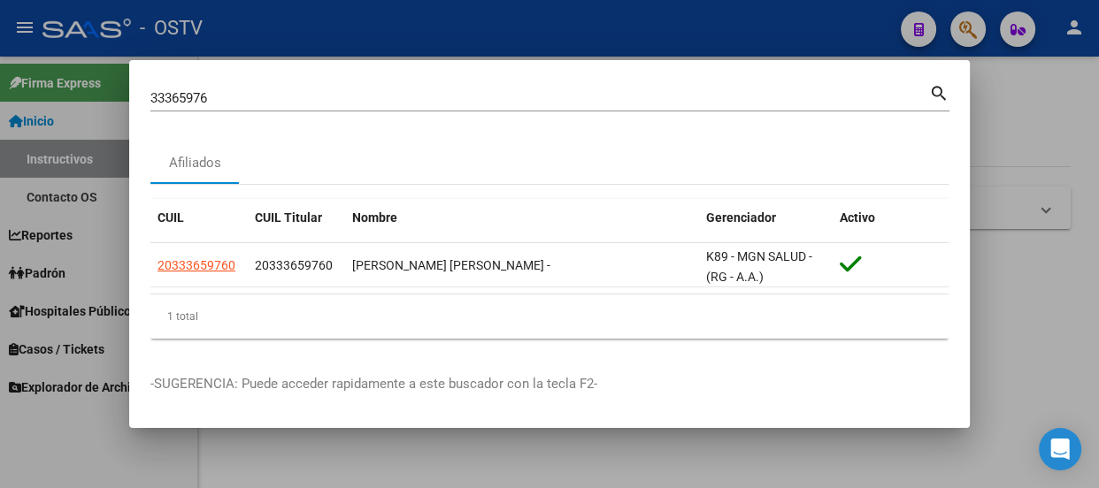 The image size is (1099, 488). Describe the element at coordinates (199, 218) in the screenshot. I see `datatable-header-cell: CUIL` at that location.